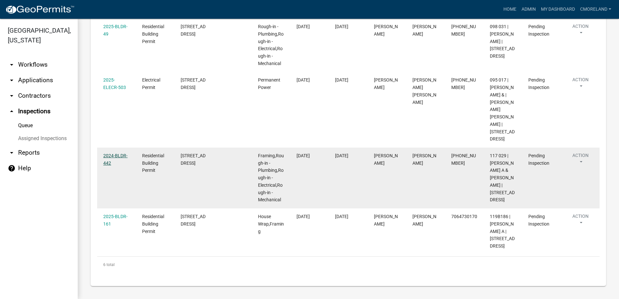 Image resolution: width=619 pixels, height=299 pixels. Describe the element at coordinates (115, 159) in the screenshot. I see `a: 2024-BLDR-442` at that location.